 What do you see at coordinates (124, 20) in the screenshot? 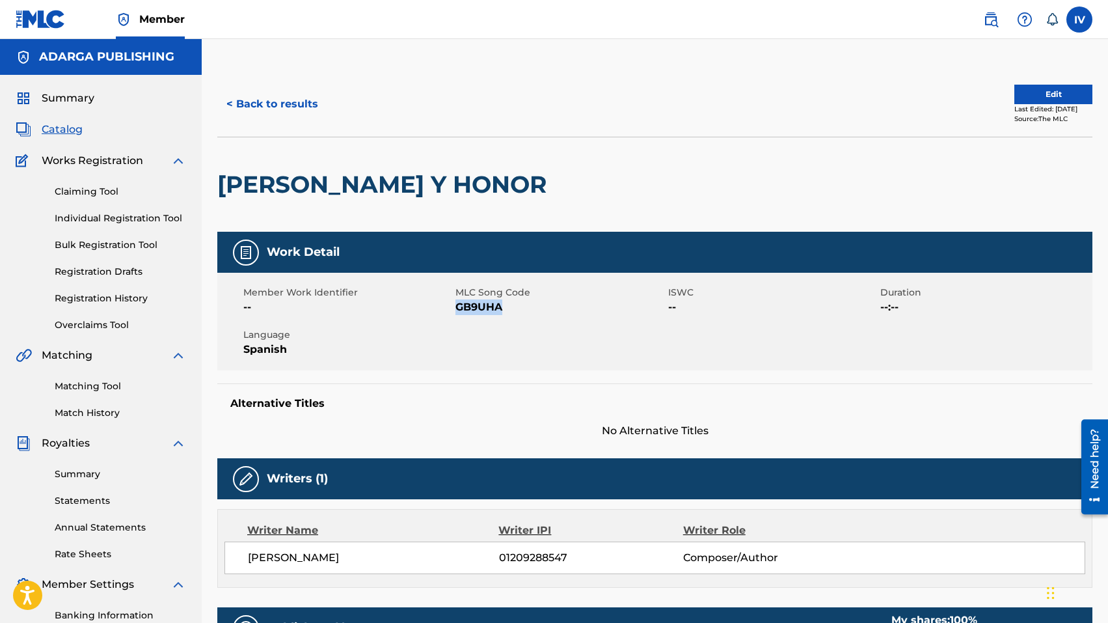
I see `img: Top Rightsholder` at bounding box center [124, 20].